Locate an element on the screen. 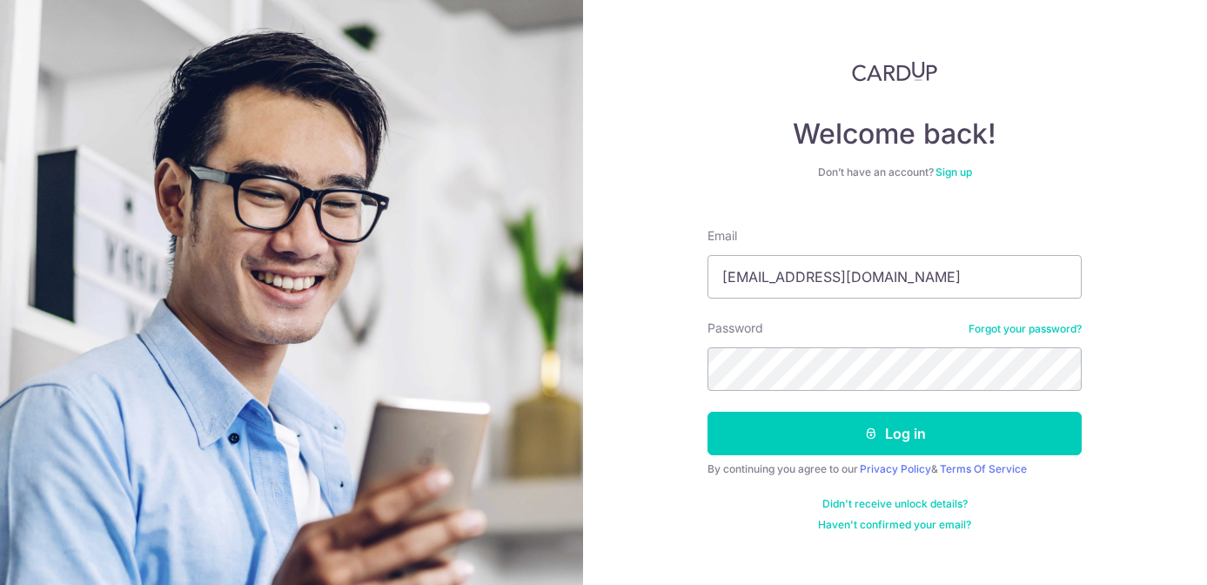 The image size is (1207, 585). a: Didn't receive unlock details? is located at coordinates (894, 504).